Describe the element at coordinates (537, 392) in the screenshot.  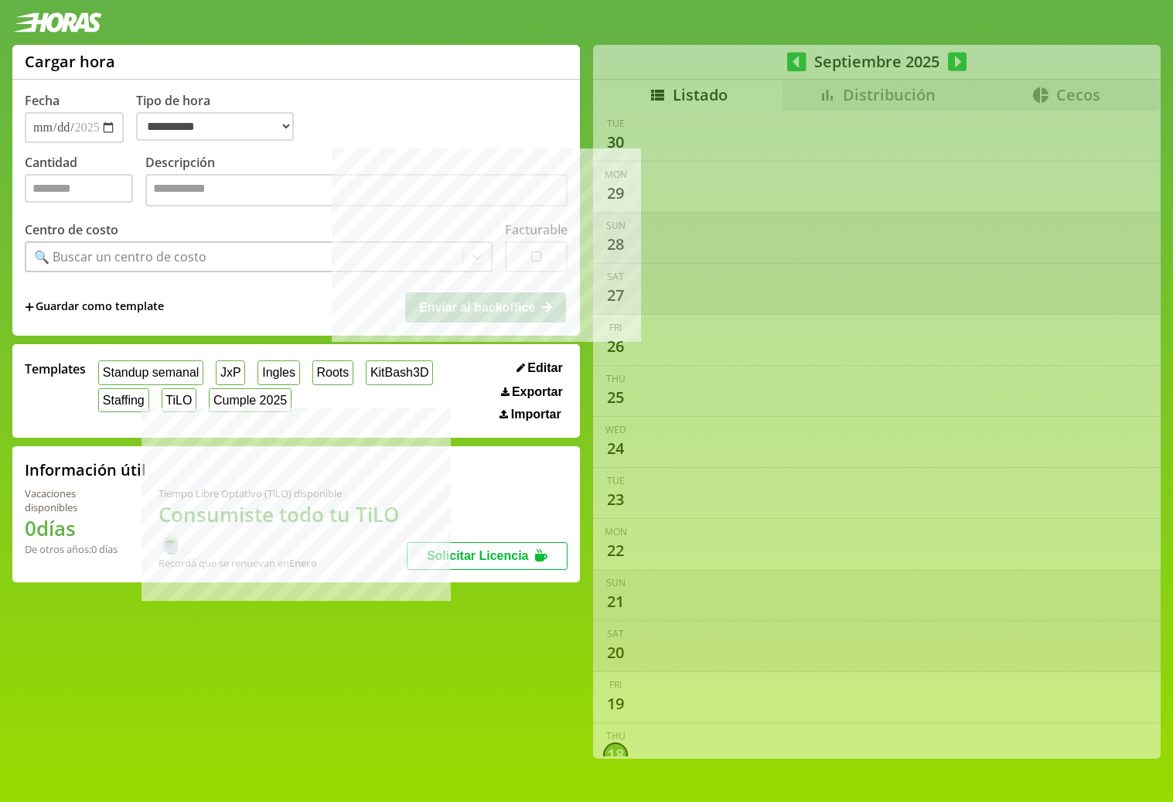
I see `span: Exportar` at that location.